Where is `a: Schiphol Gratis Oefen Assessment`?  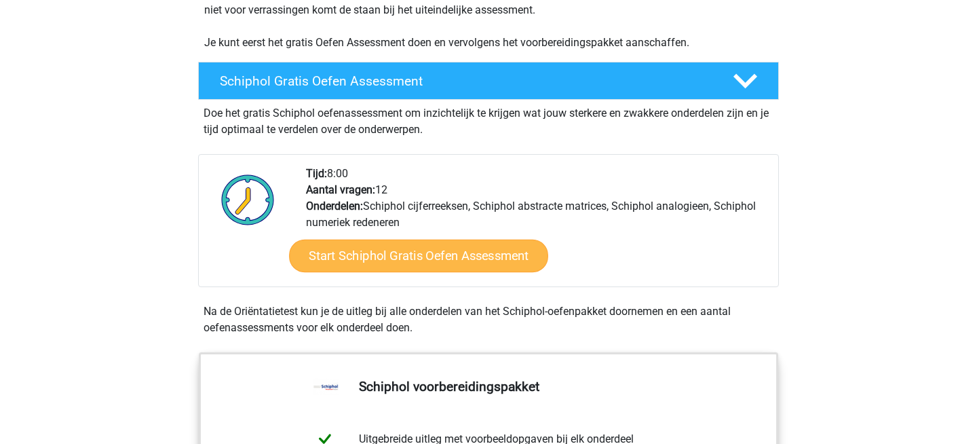 a: Schiphol Gratis Oefen Assessment is located at coordinates (488, 81).